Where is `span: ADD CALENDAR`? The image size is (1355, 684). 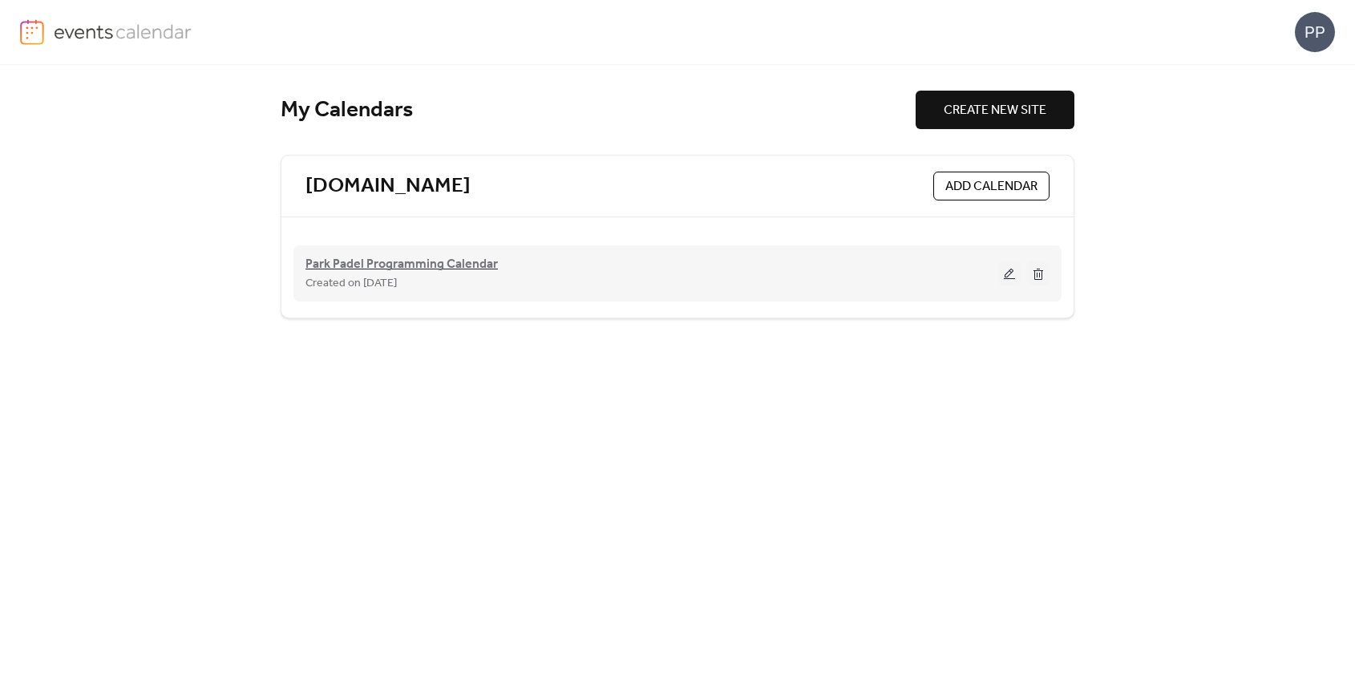 span: ADD CALENDAR is located at coordinates (991, 187).